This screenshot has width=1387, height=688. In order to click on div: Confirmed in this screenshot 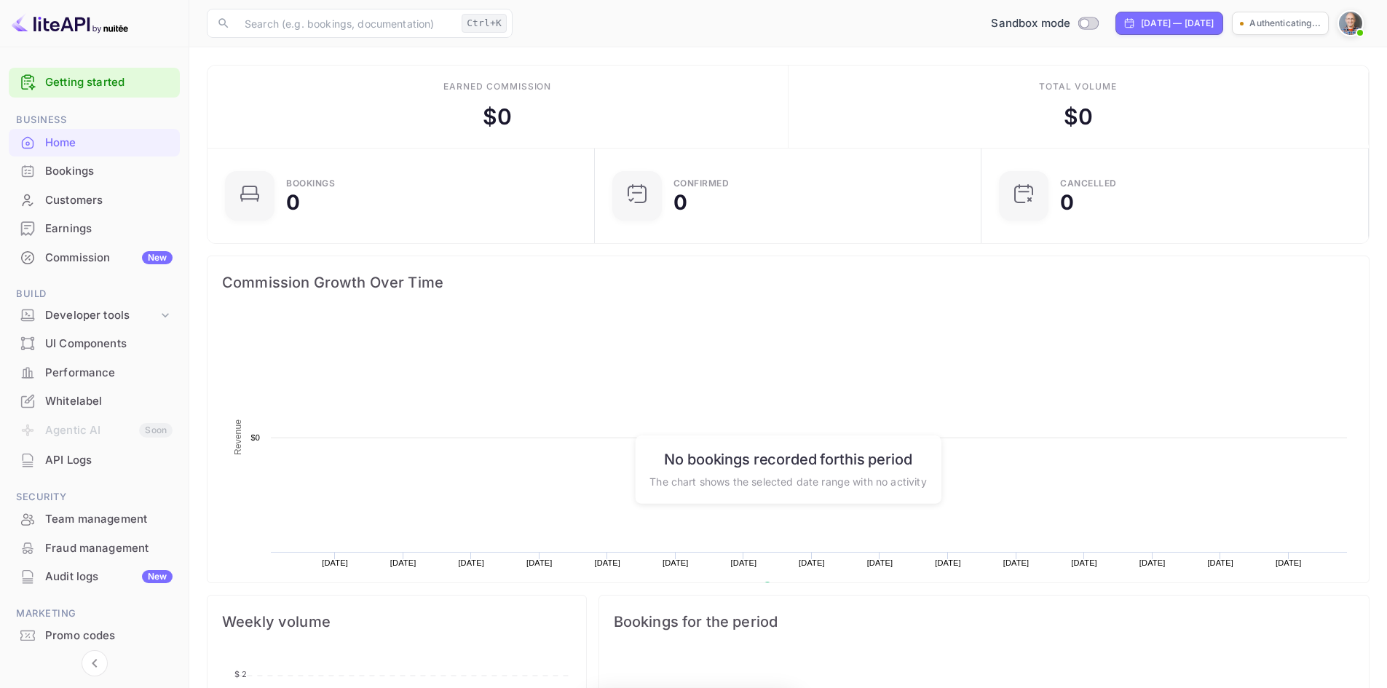, I will do `click(701, 183)`.